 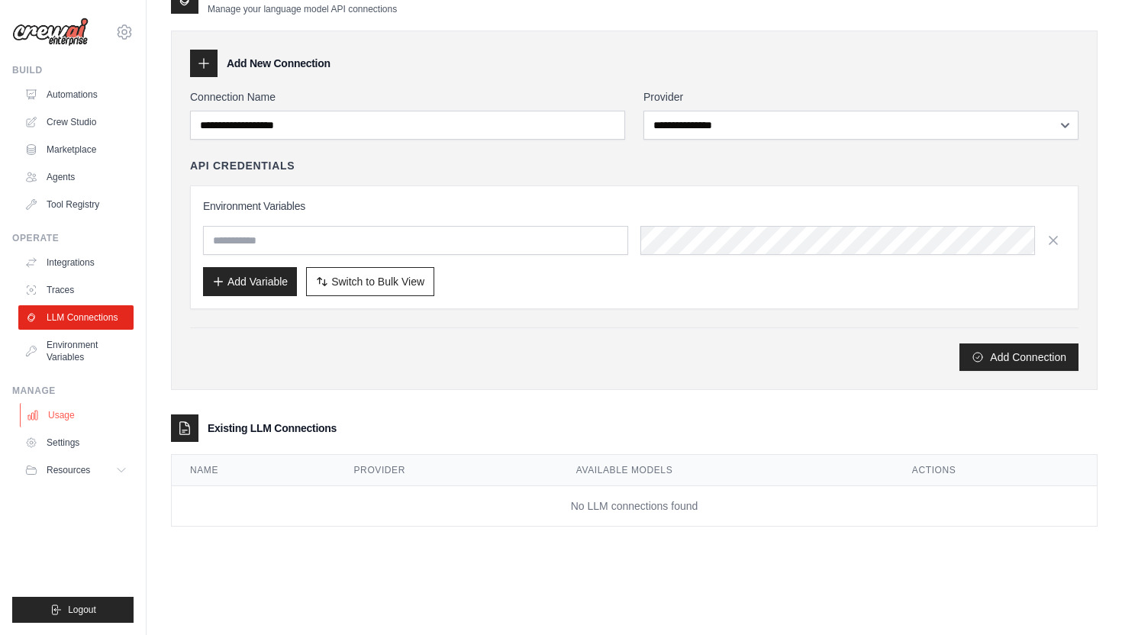 What do you see at coordinates (68, 470) in the screenshot?
I see `span: Resources` at bounding box center [68, 470].